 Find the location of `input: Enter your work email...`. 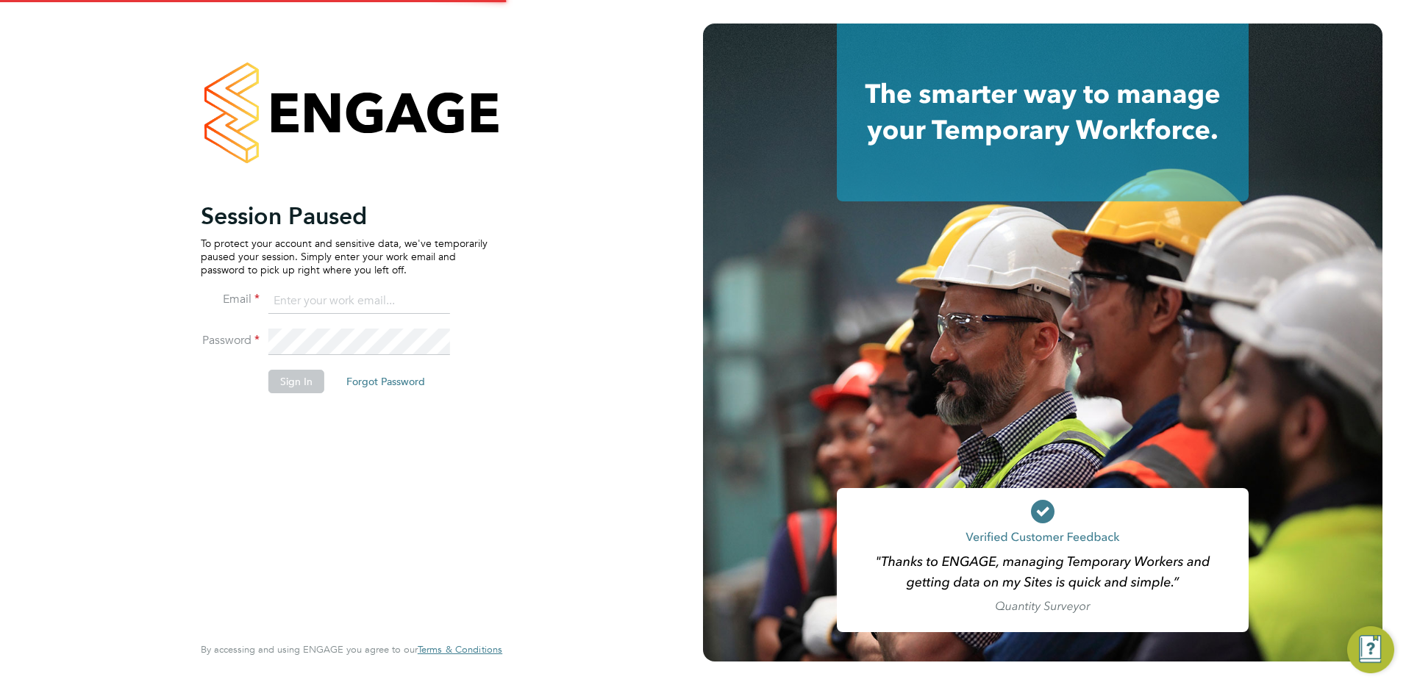

input: Enter your work email... is located at coordinates (359, 301).